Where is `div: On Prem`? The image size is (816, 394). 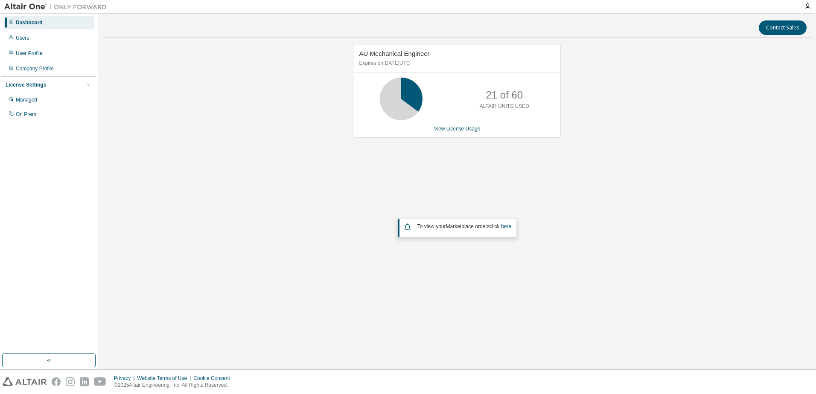 div: On Prem is located at coordinates (26, 114).